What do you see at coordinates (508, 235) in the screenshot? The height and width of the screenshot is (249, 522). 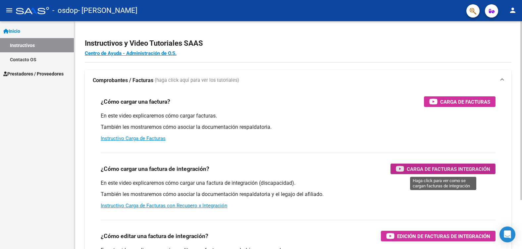 I see `div: Open Intercom Messenger` at bounding box center [508, 235].